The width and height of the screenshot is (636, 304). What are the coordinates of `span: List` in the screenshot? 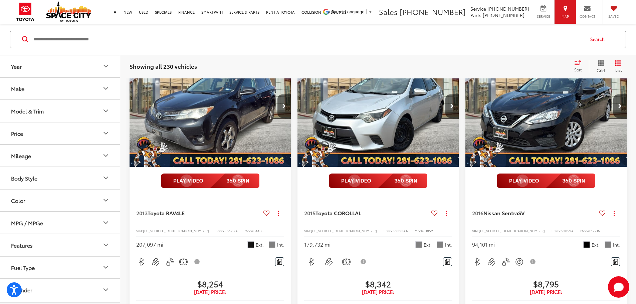 It's located at (619, 69).